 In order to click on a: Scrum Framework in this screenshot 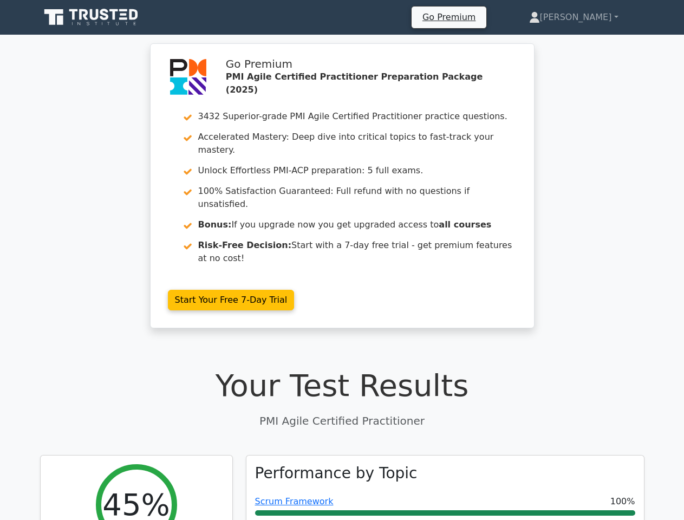, I will do `click(294, 501)`.